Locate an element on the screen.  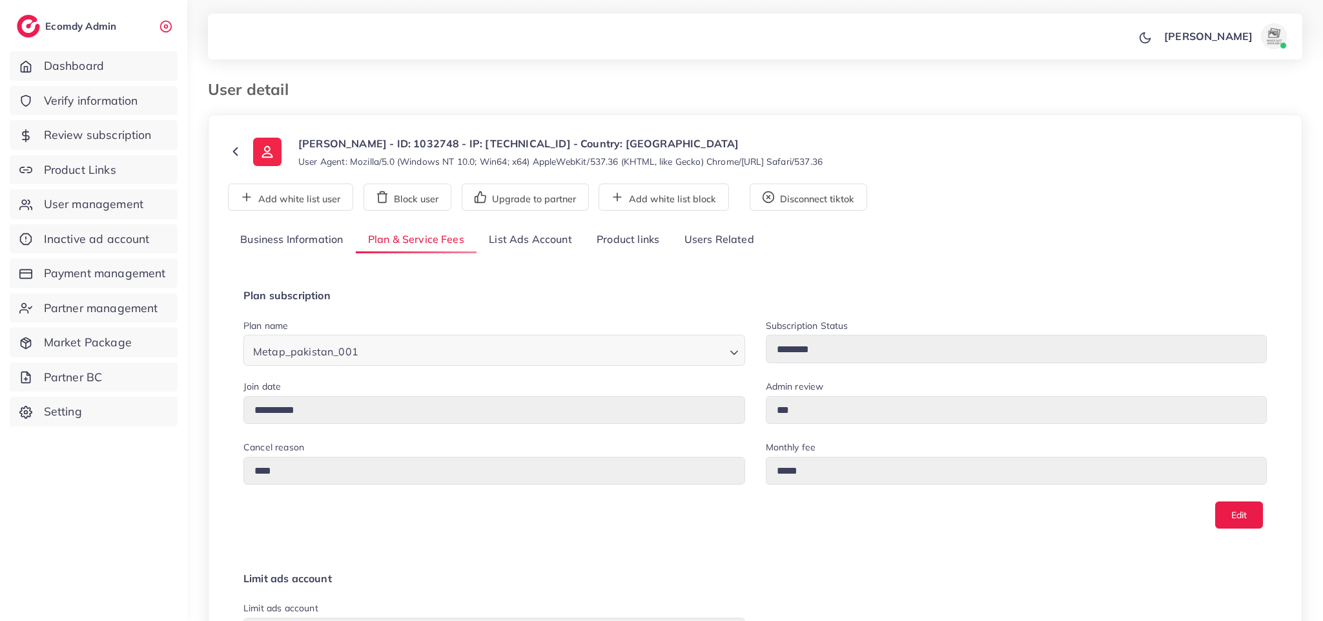
a: Partner management is located at coordinates (94, 308).